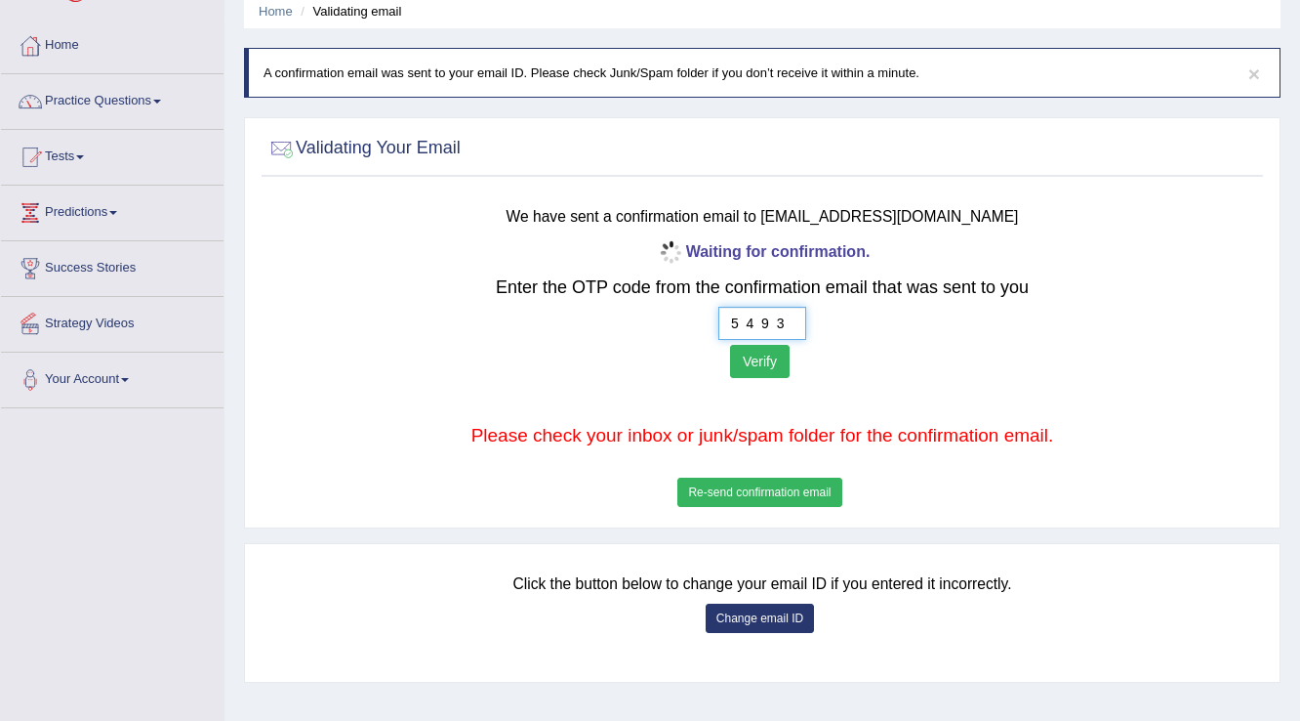 This screenshot has height=721, width=1300. What do you see at coordinates (112, 377) in the screenshot?
I see `a: Your Account` at bounding box center [112, 377].